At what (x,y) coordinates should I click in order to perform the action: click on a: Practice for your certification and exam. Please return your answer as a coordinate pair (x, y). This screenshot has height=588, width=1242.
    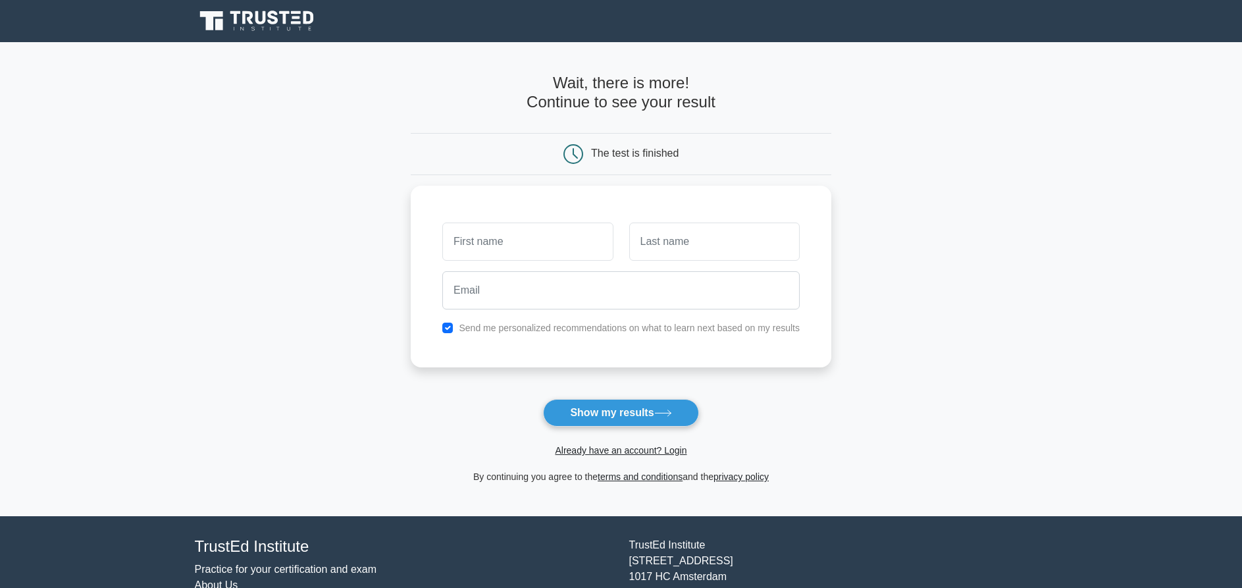
    Looking at the image, I should click on (286, 569).